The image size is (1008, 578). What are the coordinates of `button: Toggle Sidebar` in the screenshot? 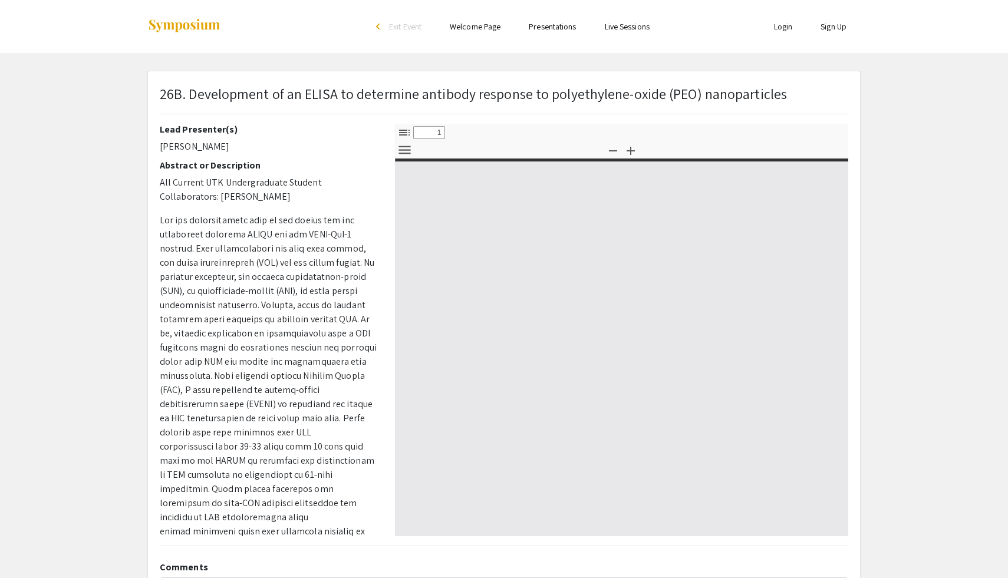 It's located at (404, 132).